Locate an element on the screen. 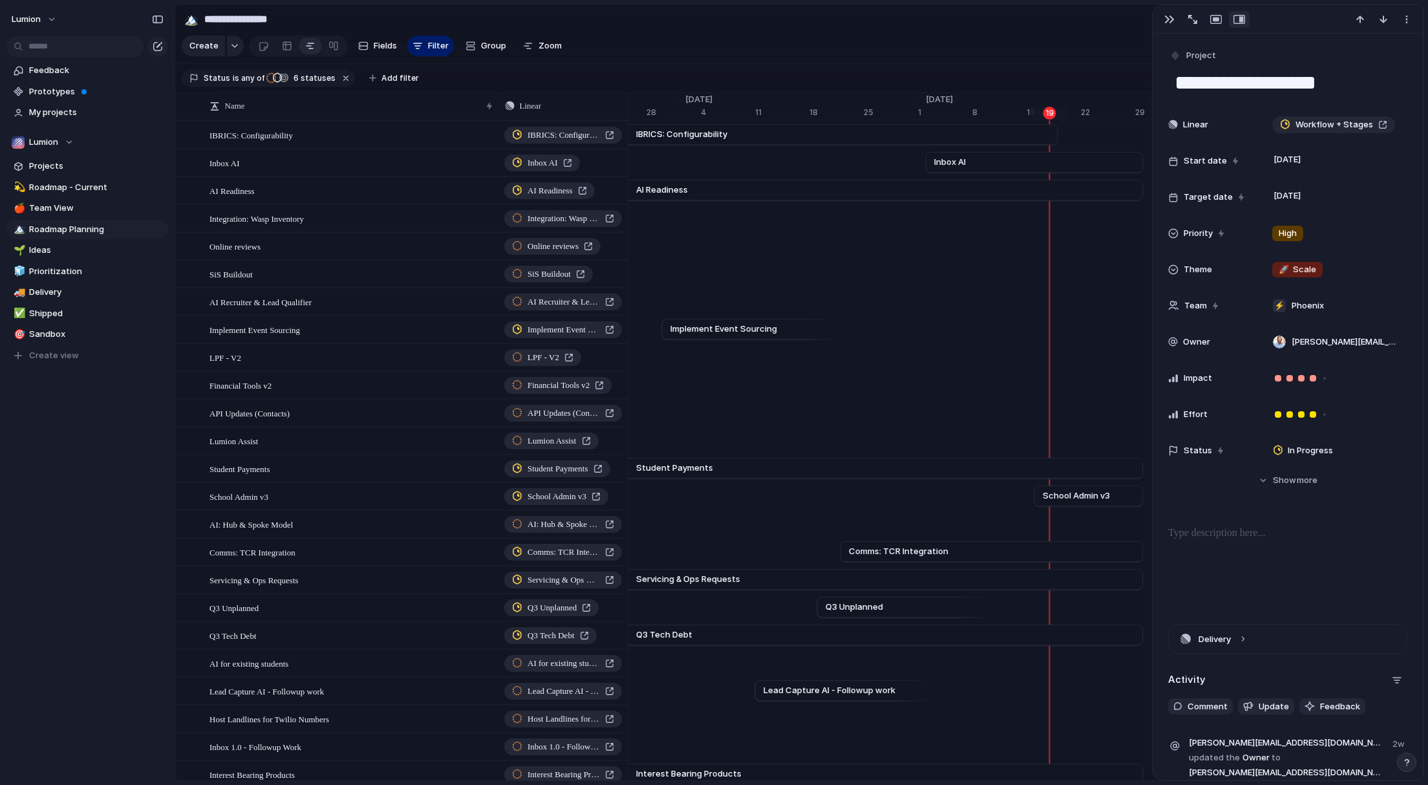  span: High is located at coordinates (1288, 233).